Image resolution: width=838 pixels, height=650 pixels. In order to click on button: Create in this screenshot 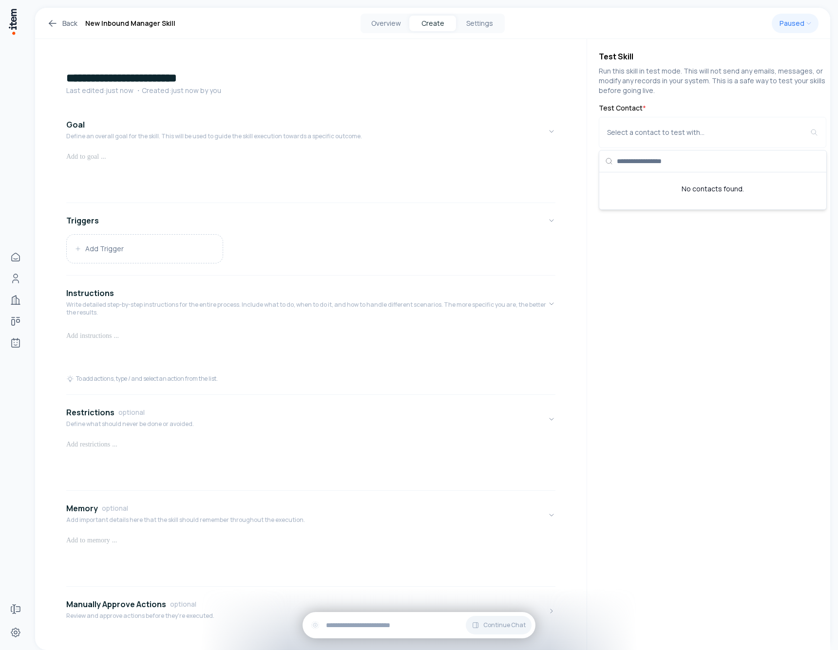, I will do `click(432, 23)`.